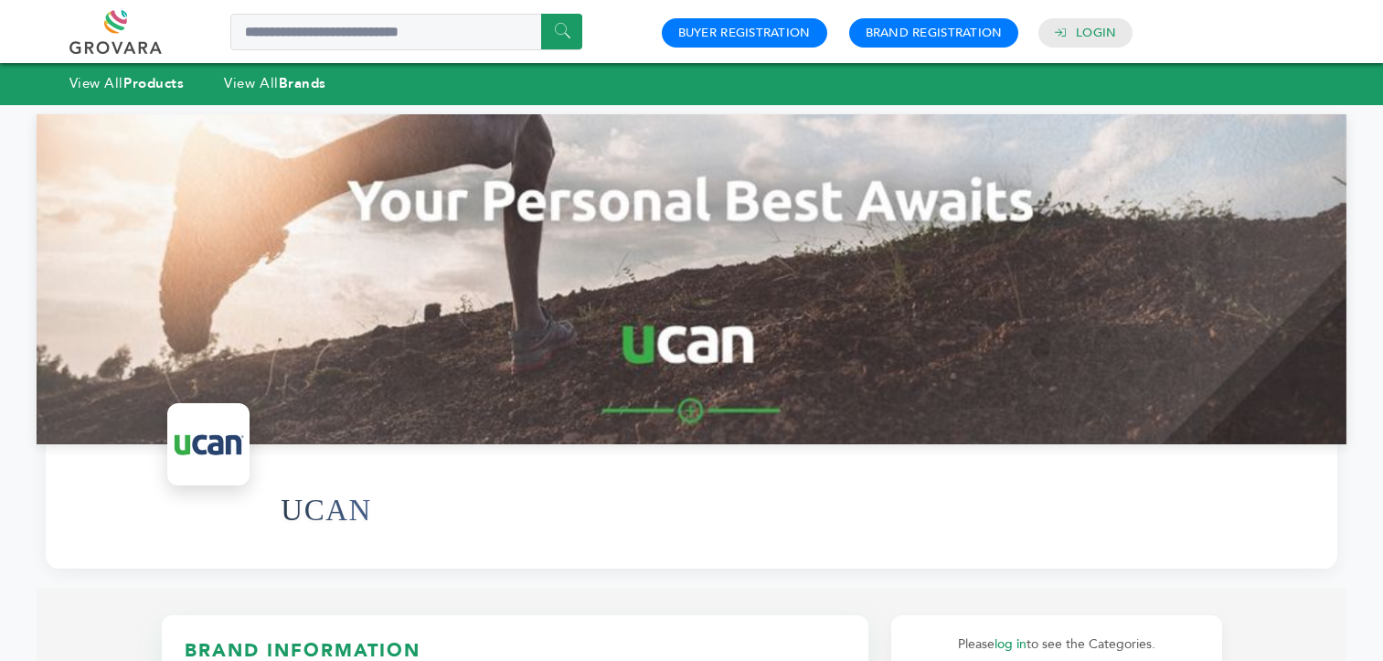 This screenshot has height=661, width=1383. What do you see at coordinates (154, 83) in the screenshot?
I see `strong: Products` at bounding box center [154, 83].